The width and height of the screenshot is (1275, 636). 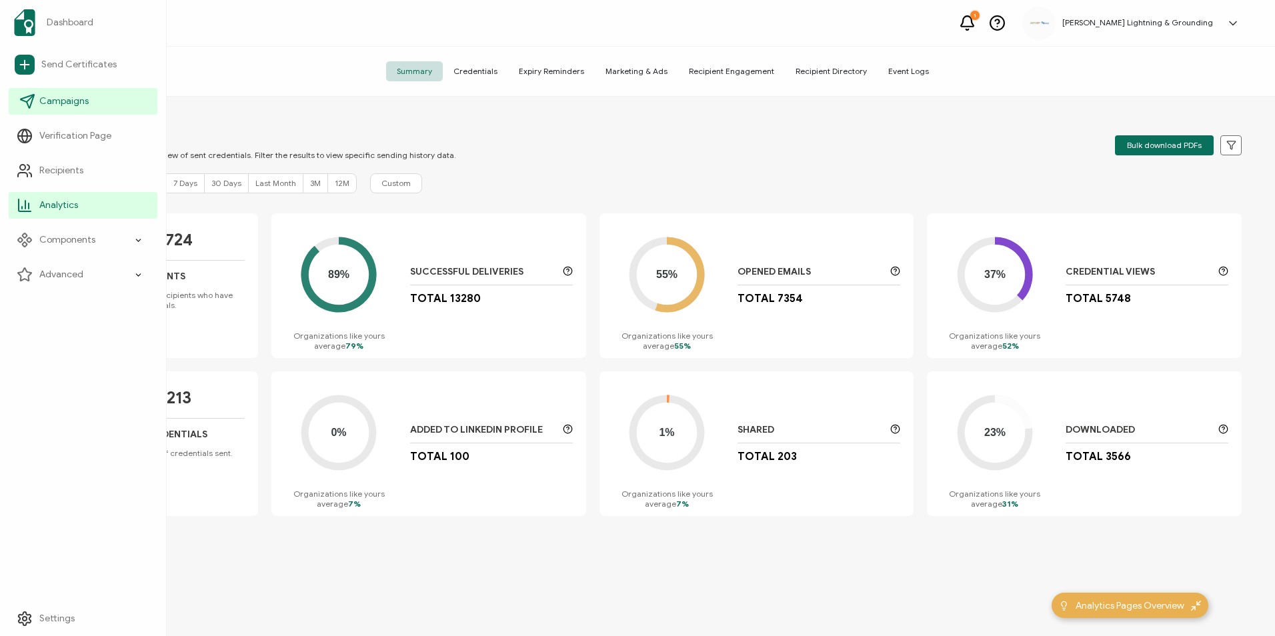 What do you see at coordinates (64, 101) in the screenshot?
I see `span: Campaigns` at bounding box center [64, 101].